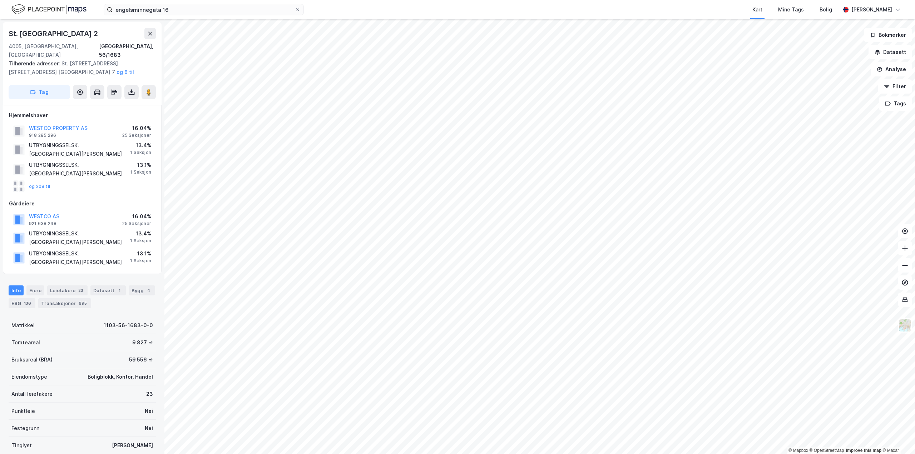 This screenshot has width=915, height=454. I want to click on div: Chat Widget, so click(897, 437).